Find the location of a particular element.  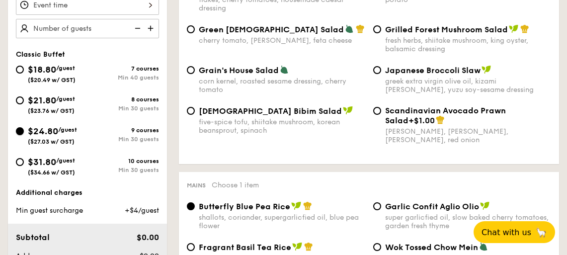

div: 8 courses is located at coordinates (123, 99).